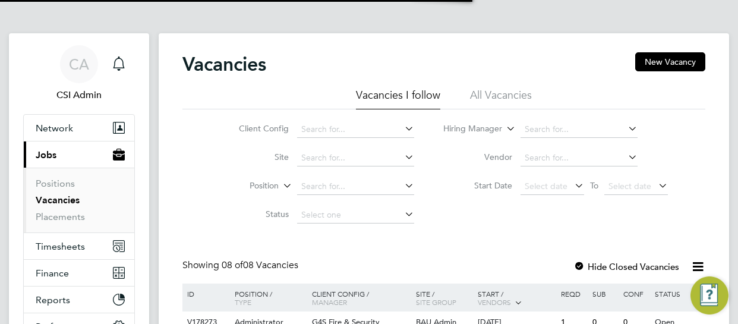 This screenshot has height=324, width=738. Describe the element at coordinates (54, 128) in the screenshot. I see `span: Network` at that location.